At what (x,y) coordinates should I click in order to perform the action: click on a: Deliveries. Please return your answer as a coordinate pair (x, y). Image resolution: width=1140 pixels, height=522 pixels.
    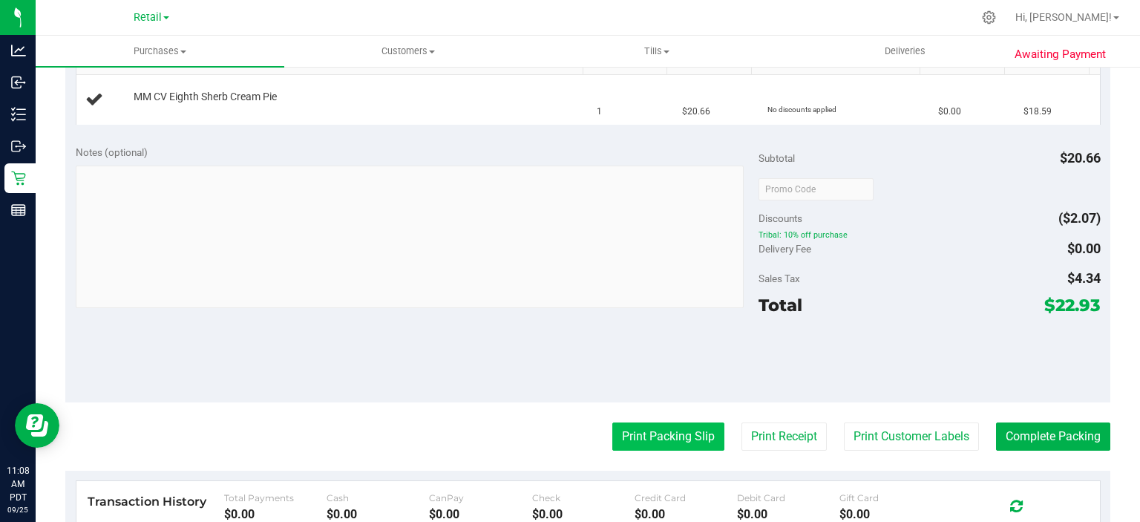
    Looking at the image, I should click on (905, 51).